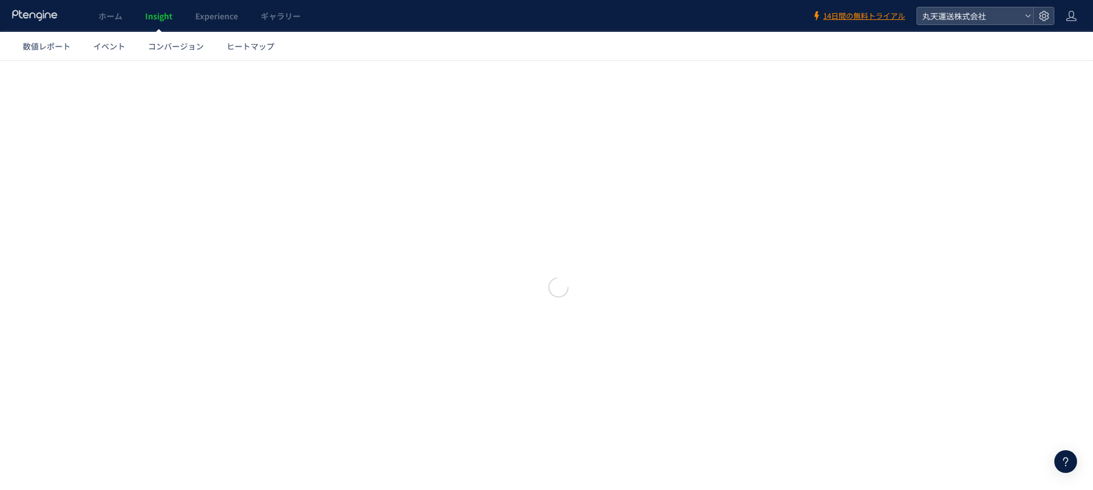  I want to click on span: Experience, so click(216, 16).